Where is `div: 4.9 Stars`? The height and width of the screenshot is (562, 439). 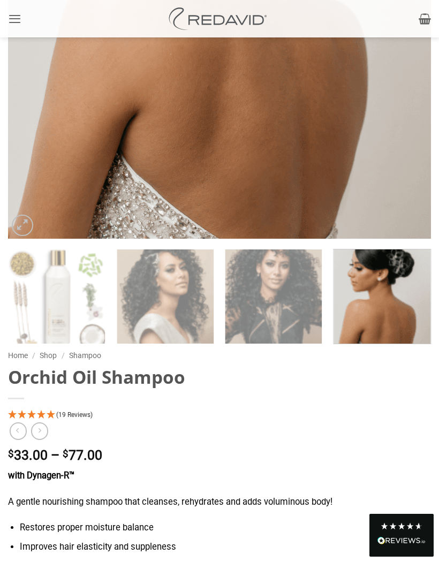
div: 4.9 Stars is located at coordinates (401, 526).